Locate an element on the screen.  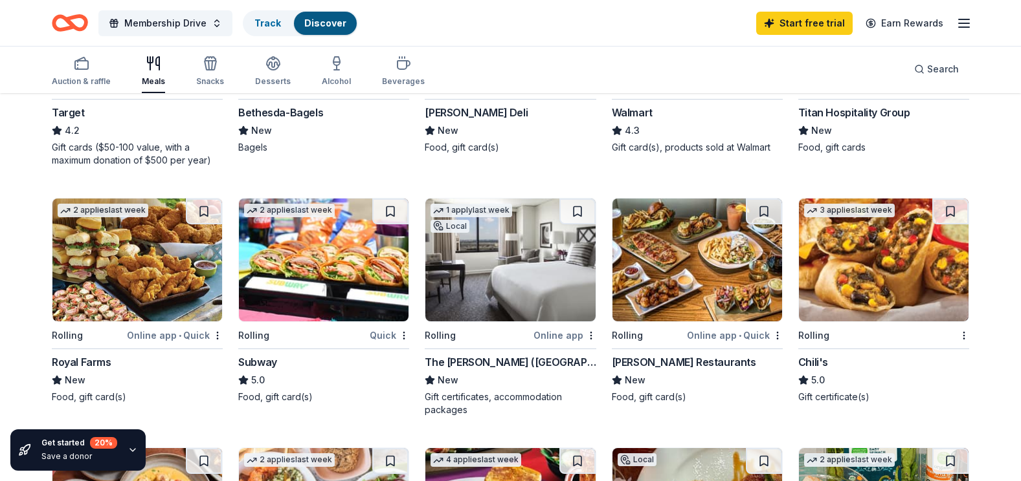
span: 4.3 is located at coordinates (632, 131).